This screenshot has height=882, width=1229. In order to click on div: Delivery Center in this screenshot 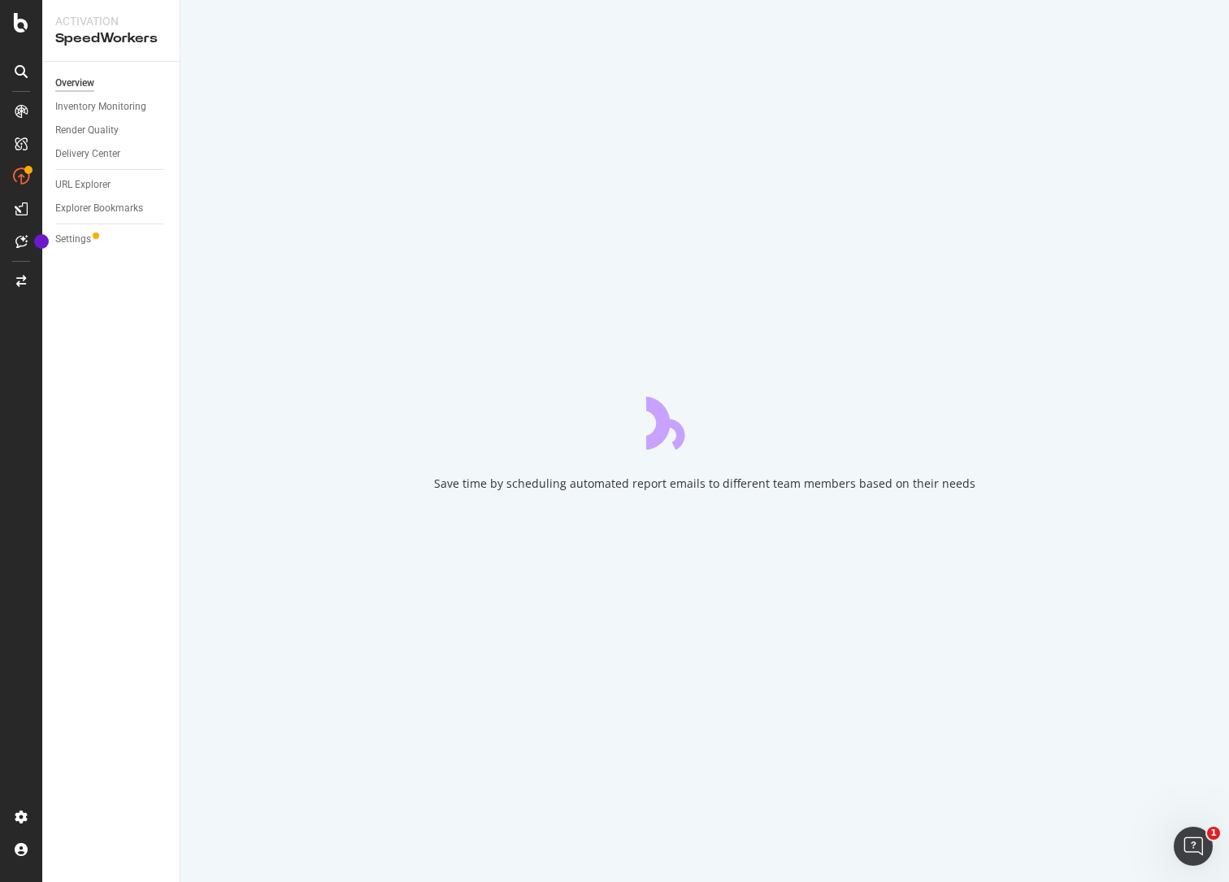, I will do `click(88, 154)`.